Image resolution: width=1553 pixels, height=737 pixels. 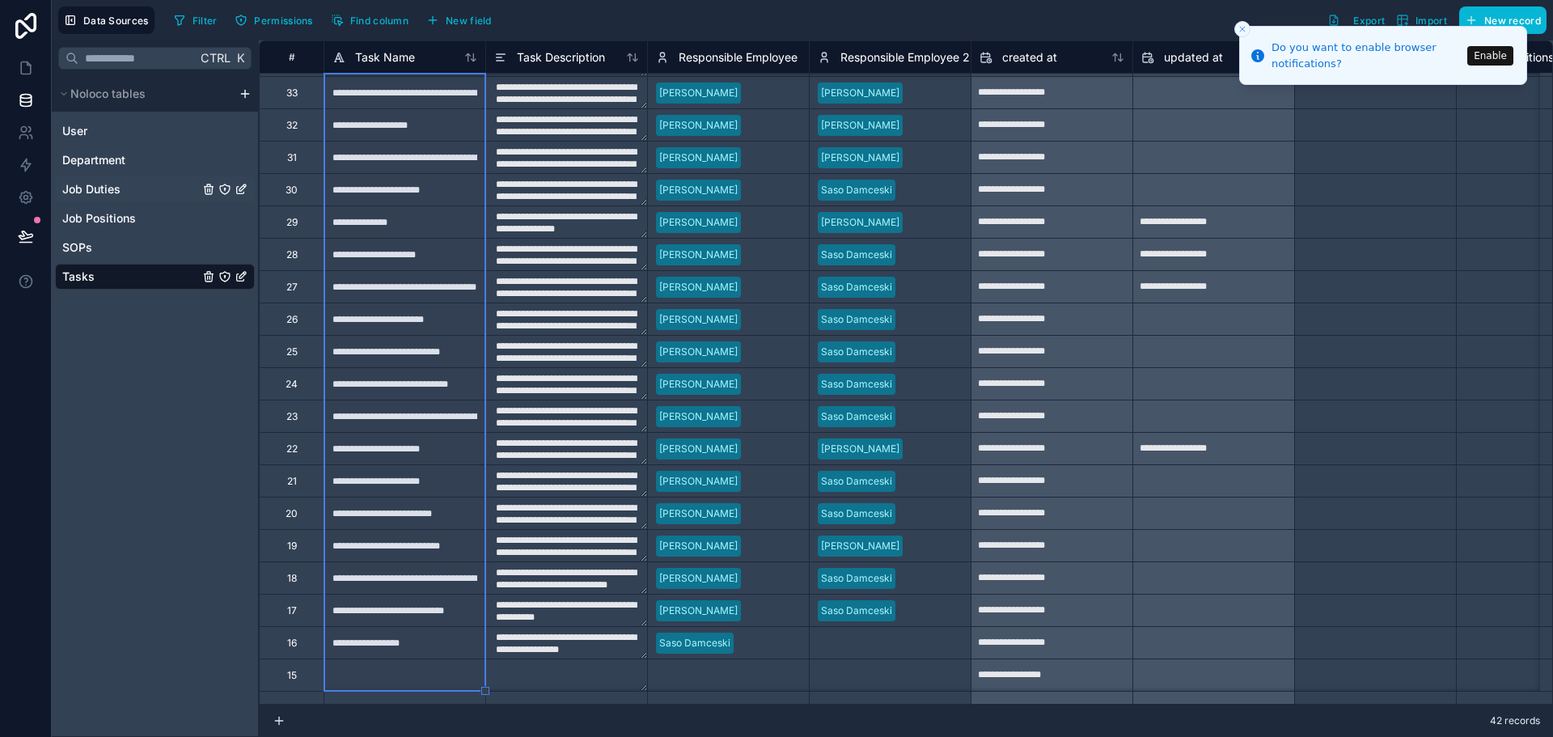 I want to click on div: 14, so click(x=291, y=708).